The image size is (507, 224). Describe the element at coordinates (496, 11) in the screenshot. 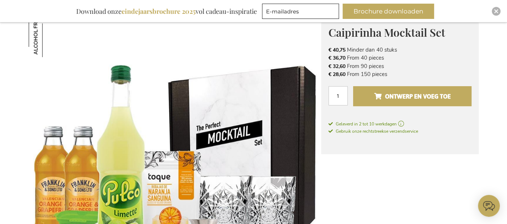

I see `div: Close` at that location.